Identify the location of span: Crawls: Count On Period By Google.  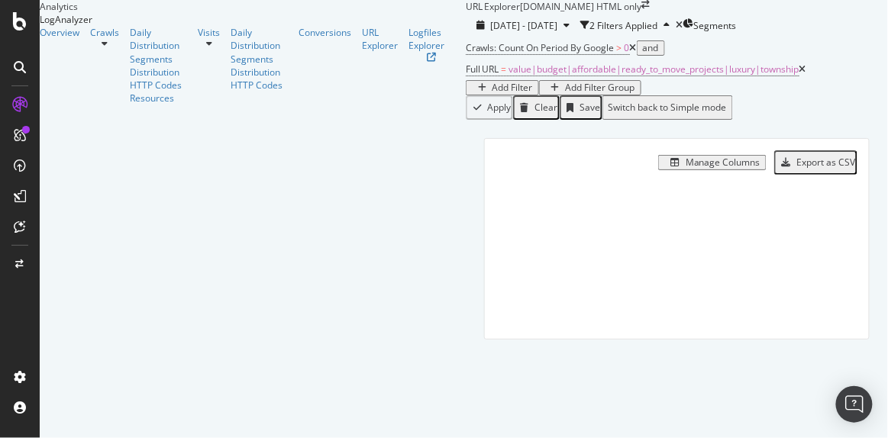
(540, 47).